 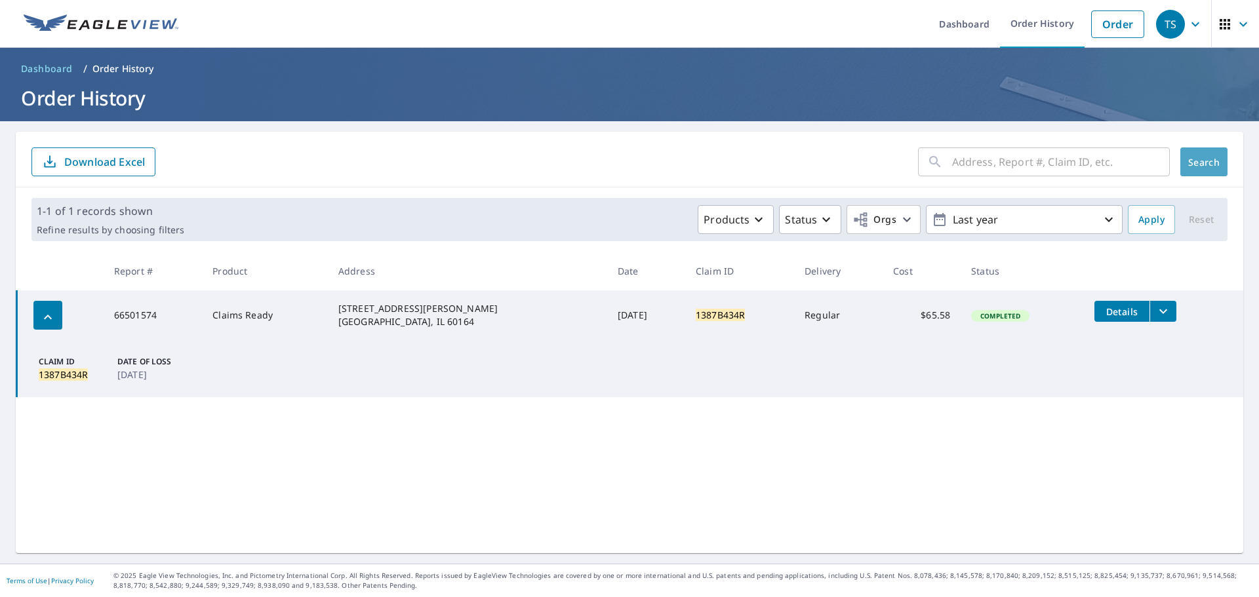 What do you see at coordinates (1122, 311) in the screenshot?
I see `button: detailsBtn-66501574` at bounding box center [1122, 311].